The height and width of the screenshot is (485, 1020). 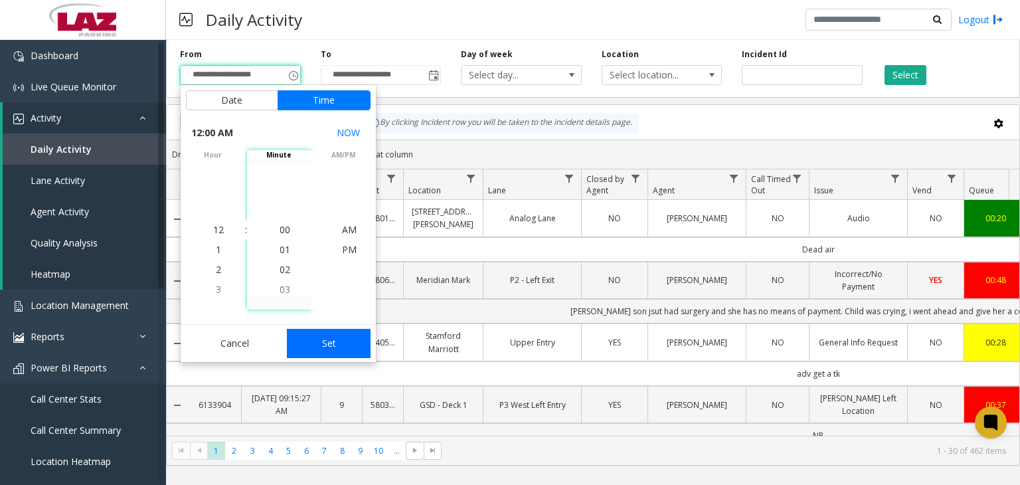 I want to click on span: AM/PM, so click(x=343, y=155).